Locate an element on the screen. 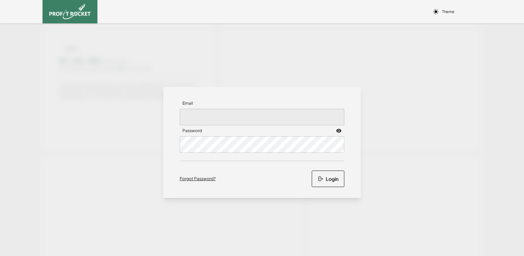  a: Forgot Password? is located at coordinates (198, 179).